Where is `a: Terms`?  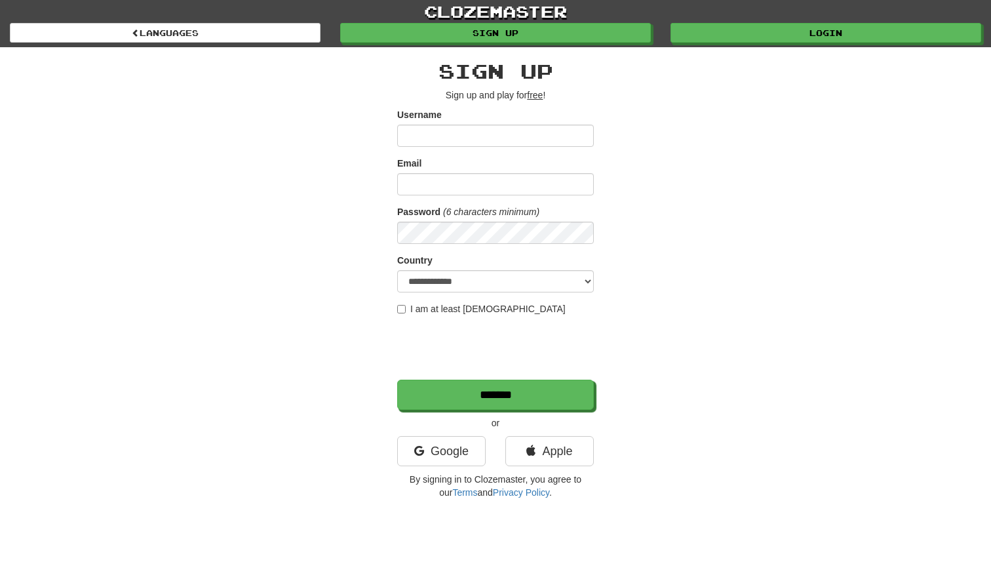
a: Terms is located at coordinates (465, 492).